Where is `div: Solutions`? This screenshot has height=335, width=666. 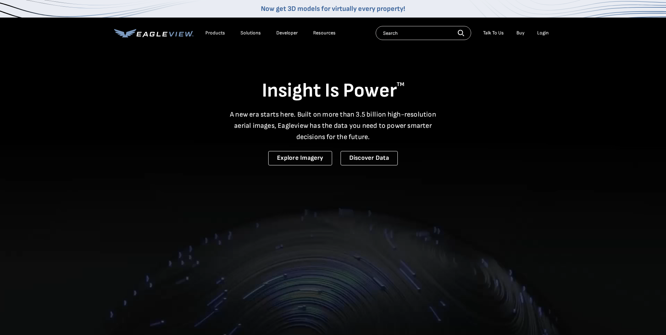
div: Solutions is located at coordinates (250, 33).